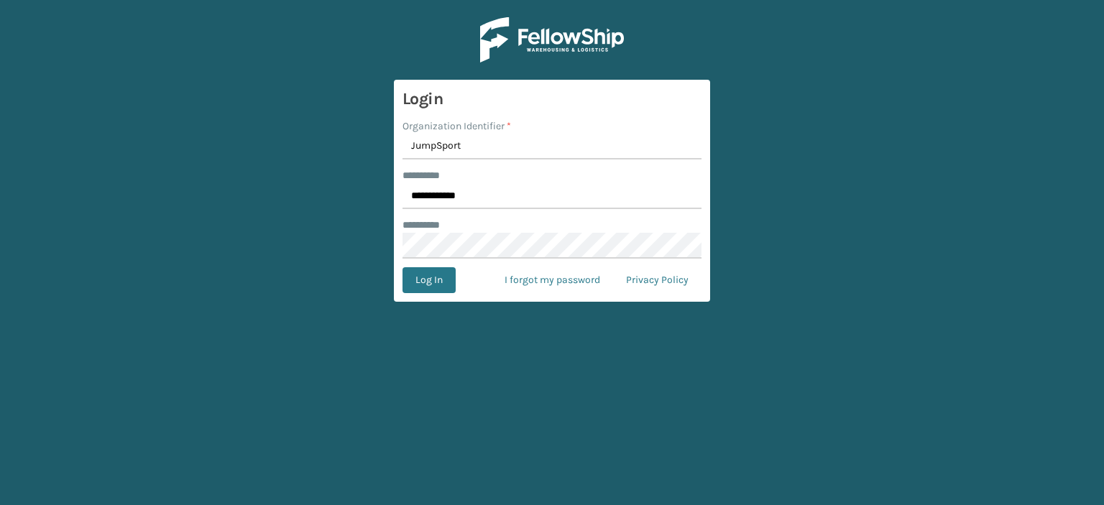 This screenshot has width=1104, height=505. What do you see at coordinates (552, 40) in the screenshot?
I see `img: Logo` at bounding box center [552, 40].